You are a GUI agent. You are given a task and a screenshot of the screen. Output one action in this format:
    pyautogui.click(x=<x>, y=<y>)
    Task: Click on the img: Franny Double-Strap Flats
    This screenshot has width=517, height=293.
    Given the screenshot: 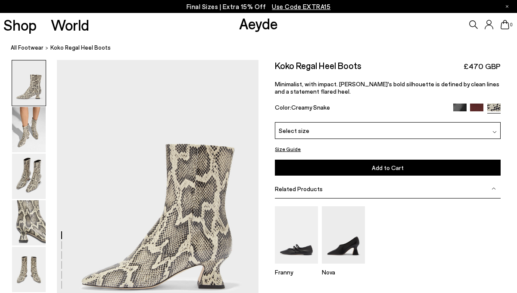 What is the action you would take?
    pyautogui.click(x=297, y=234)
    